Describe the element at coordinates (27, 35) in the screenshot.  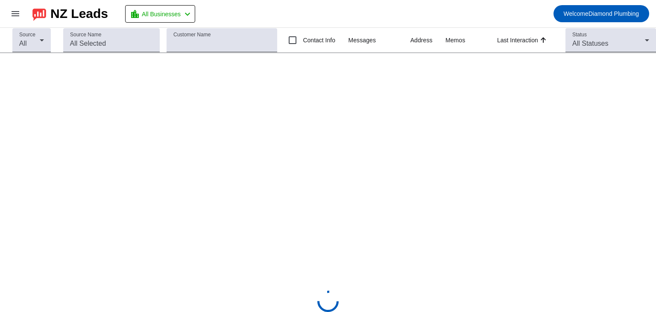
I see `mat-label: Source` at that location.